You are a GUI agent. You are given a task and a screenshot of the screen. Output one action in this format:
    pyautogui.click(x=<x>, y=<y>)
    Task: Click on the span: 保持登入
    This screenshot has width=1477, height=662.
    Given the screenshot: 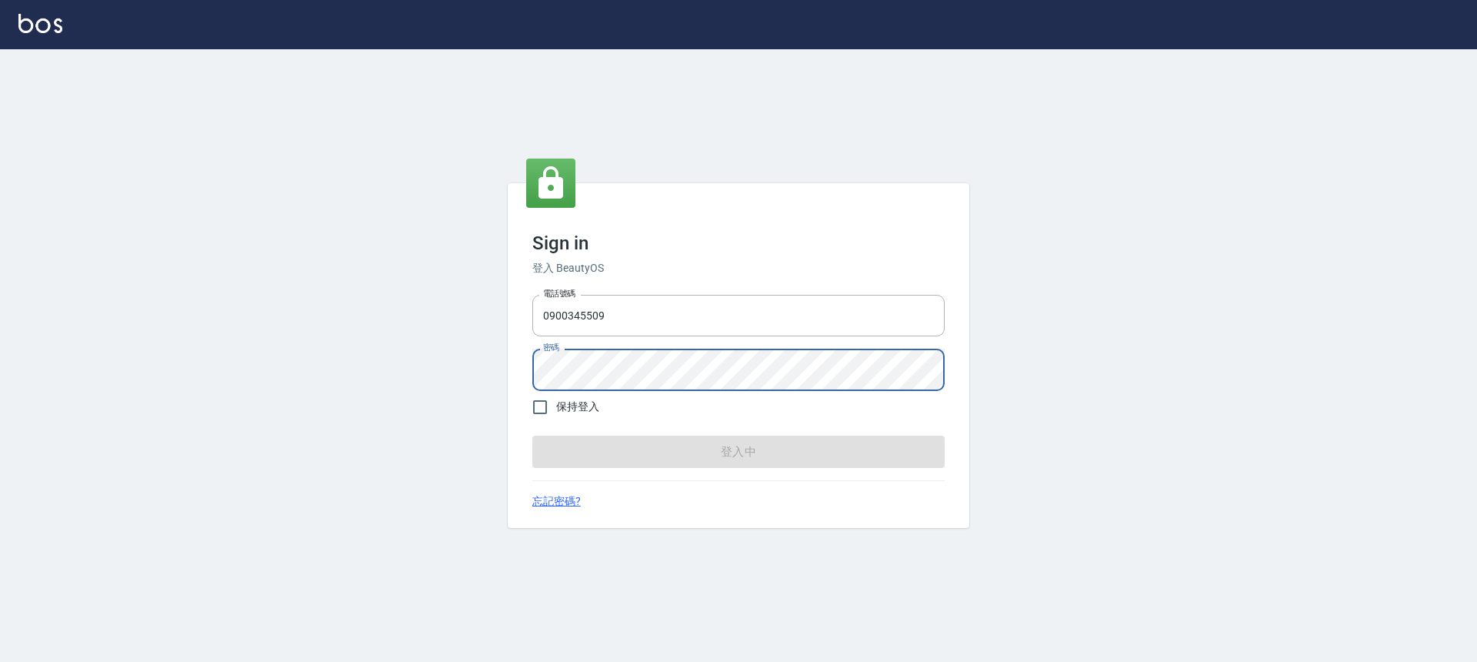 What is the action you would take?
    pyautogui.click(x=578, y=406)
    